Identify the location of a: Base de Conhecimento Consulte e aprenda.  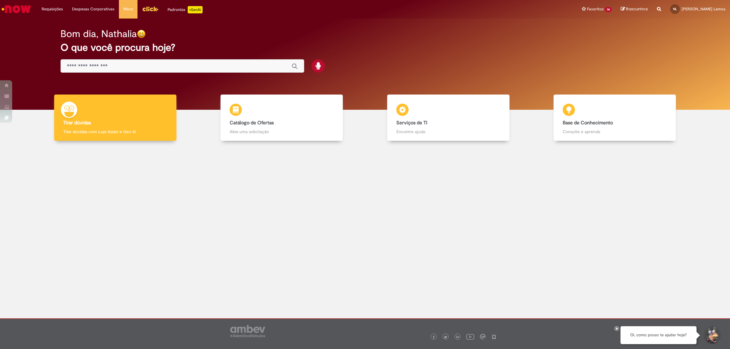
(615, 118).